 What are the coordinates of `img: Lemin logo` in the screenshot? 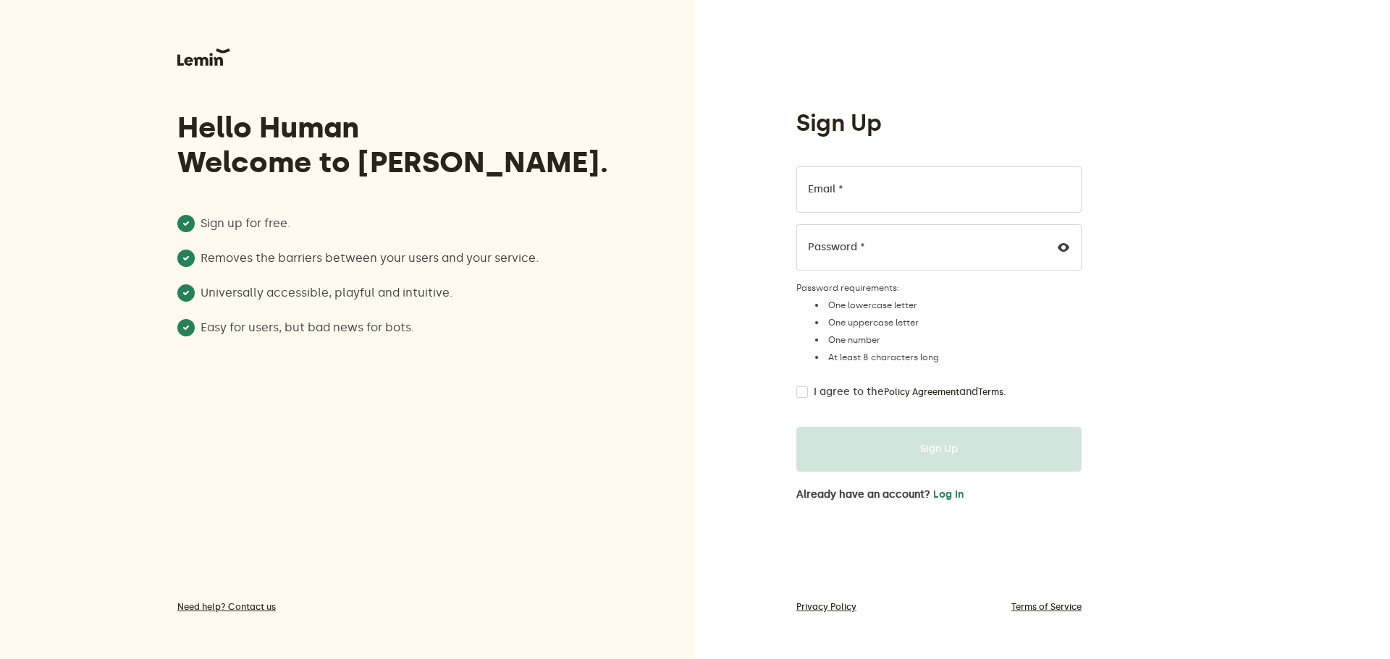 It's located at (203, 57).